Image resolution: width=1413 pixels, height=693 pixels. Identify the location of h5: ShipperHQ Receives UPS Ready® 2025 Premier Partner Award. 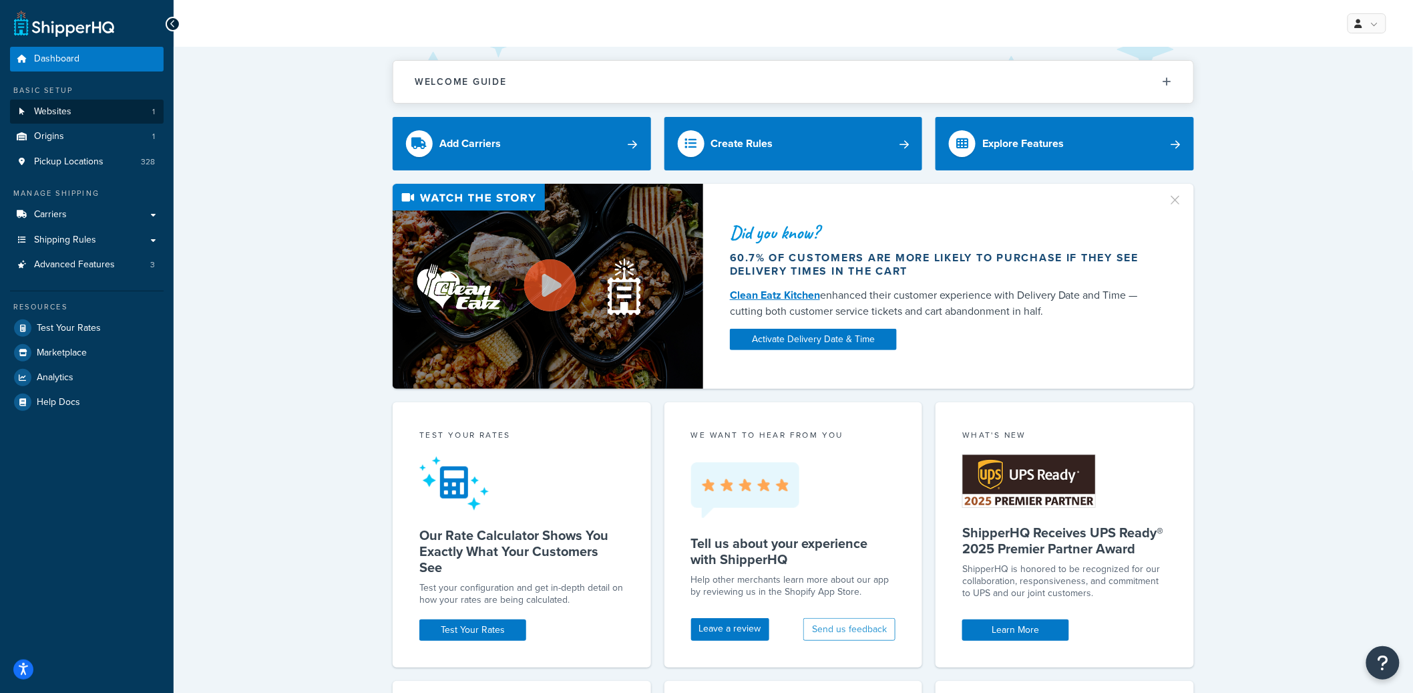
(1065, 540).